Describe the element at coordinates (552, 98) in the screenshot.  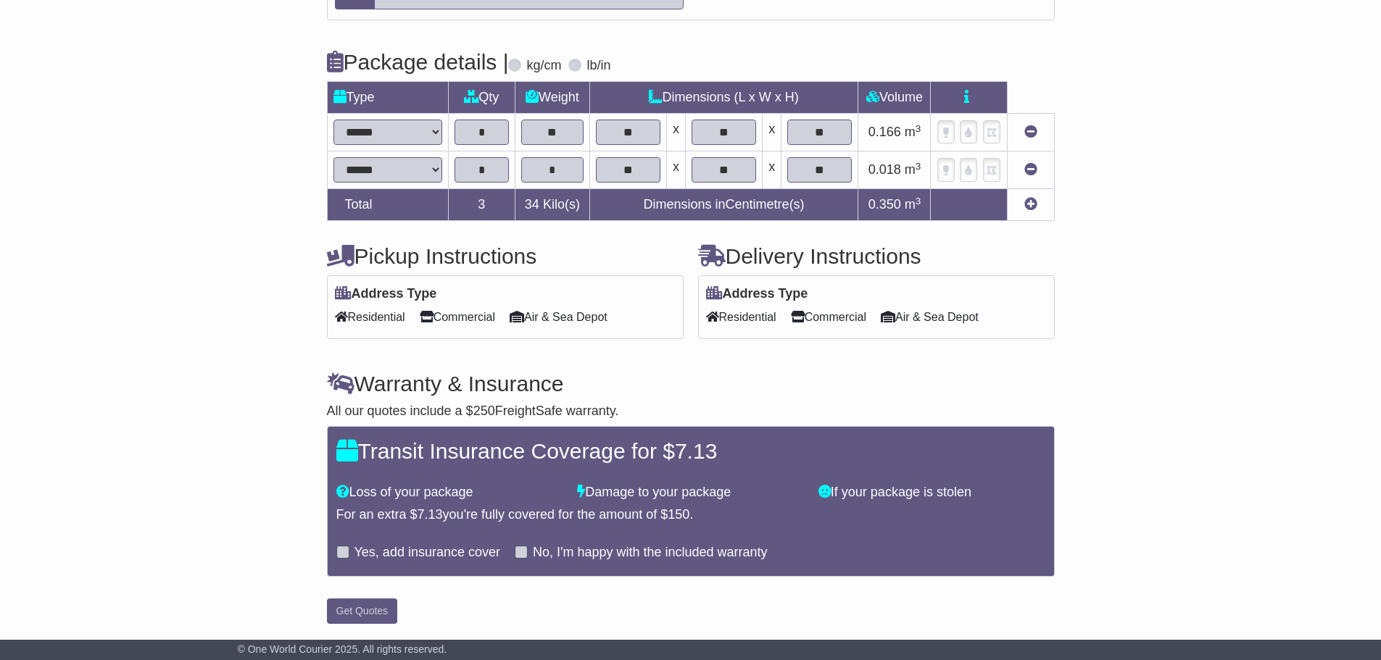
I see `td: Weight` at that location.